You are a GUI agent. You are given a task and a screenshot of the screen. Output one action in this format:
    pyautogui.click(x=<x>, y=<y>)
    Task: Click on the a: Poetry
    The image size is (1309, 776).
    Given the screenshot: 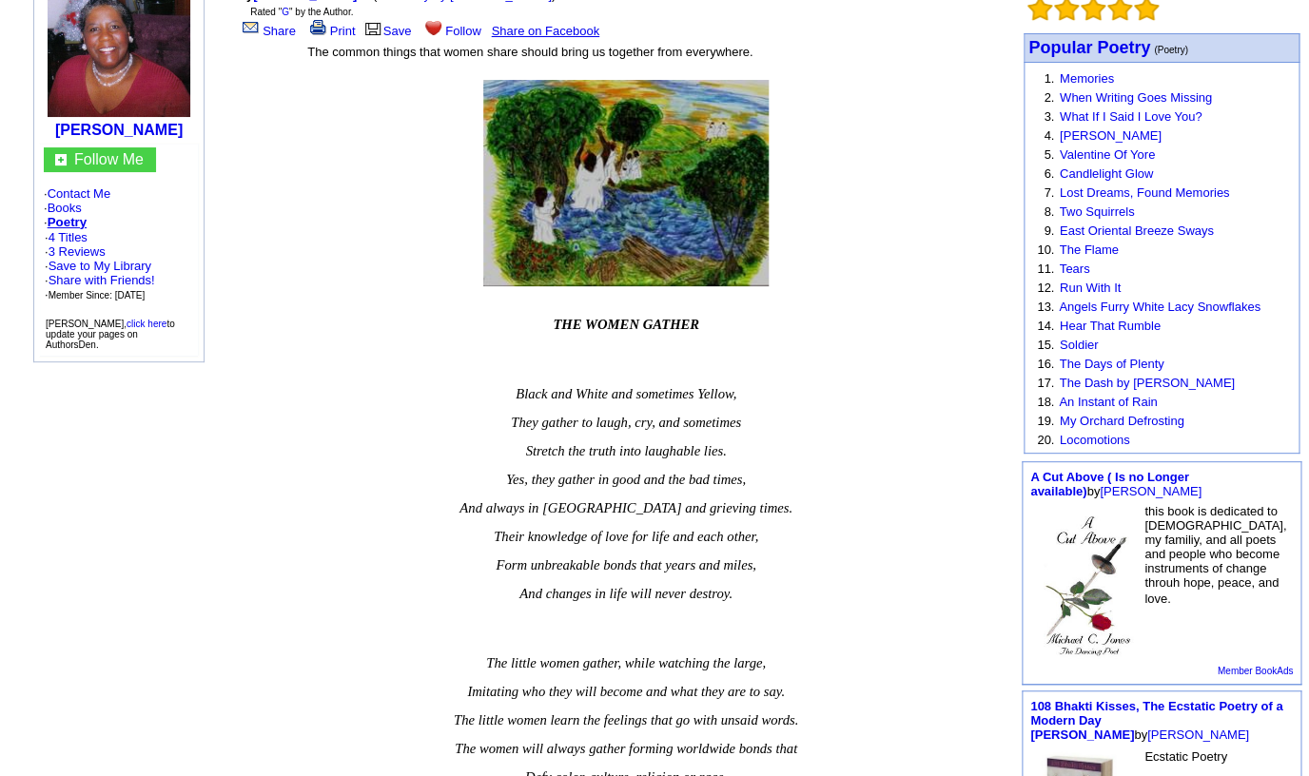 What is the action you would take?
    pyautogui.click(x=67, y=222)
    